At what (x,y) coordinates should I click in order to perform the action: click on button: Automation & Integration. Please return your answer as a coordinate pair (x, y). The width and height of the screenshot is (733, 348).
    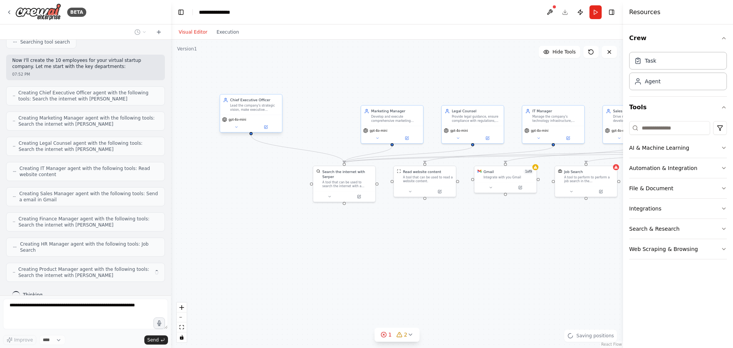
    Looking at the image, I should click on (678, 168).